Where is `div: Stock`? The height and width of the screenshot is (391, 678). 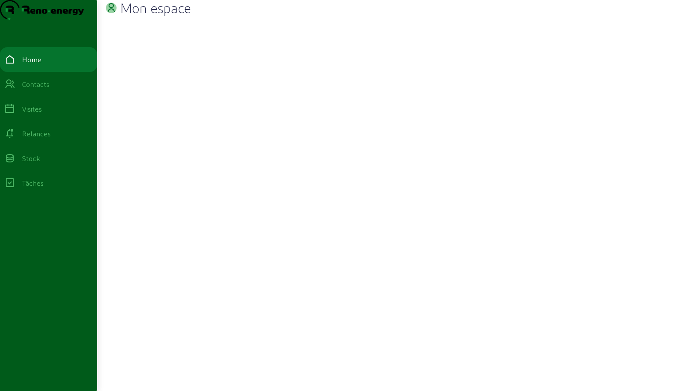
div: Stock is located at coordinates (31, 159).